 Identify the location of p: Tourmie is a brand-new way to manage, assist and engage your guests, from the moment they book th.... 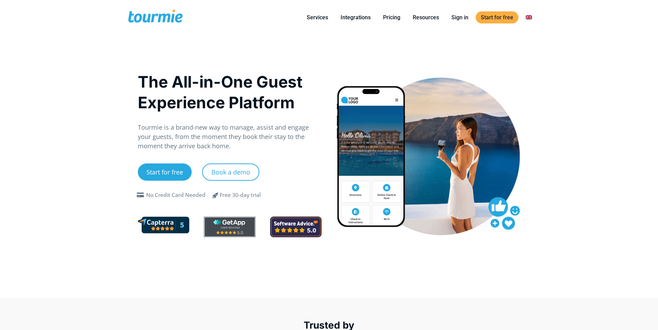
(230, 137).